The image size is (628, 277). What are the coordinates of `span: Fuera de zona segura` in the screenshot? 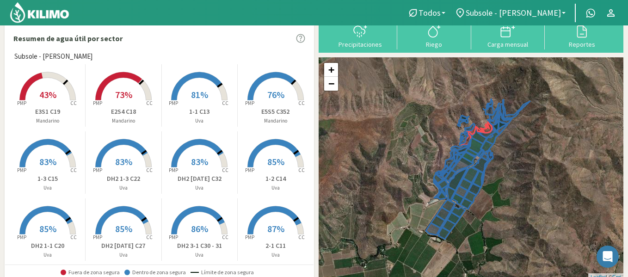 It's located at (90, 272).